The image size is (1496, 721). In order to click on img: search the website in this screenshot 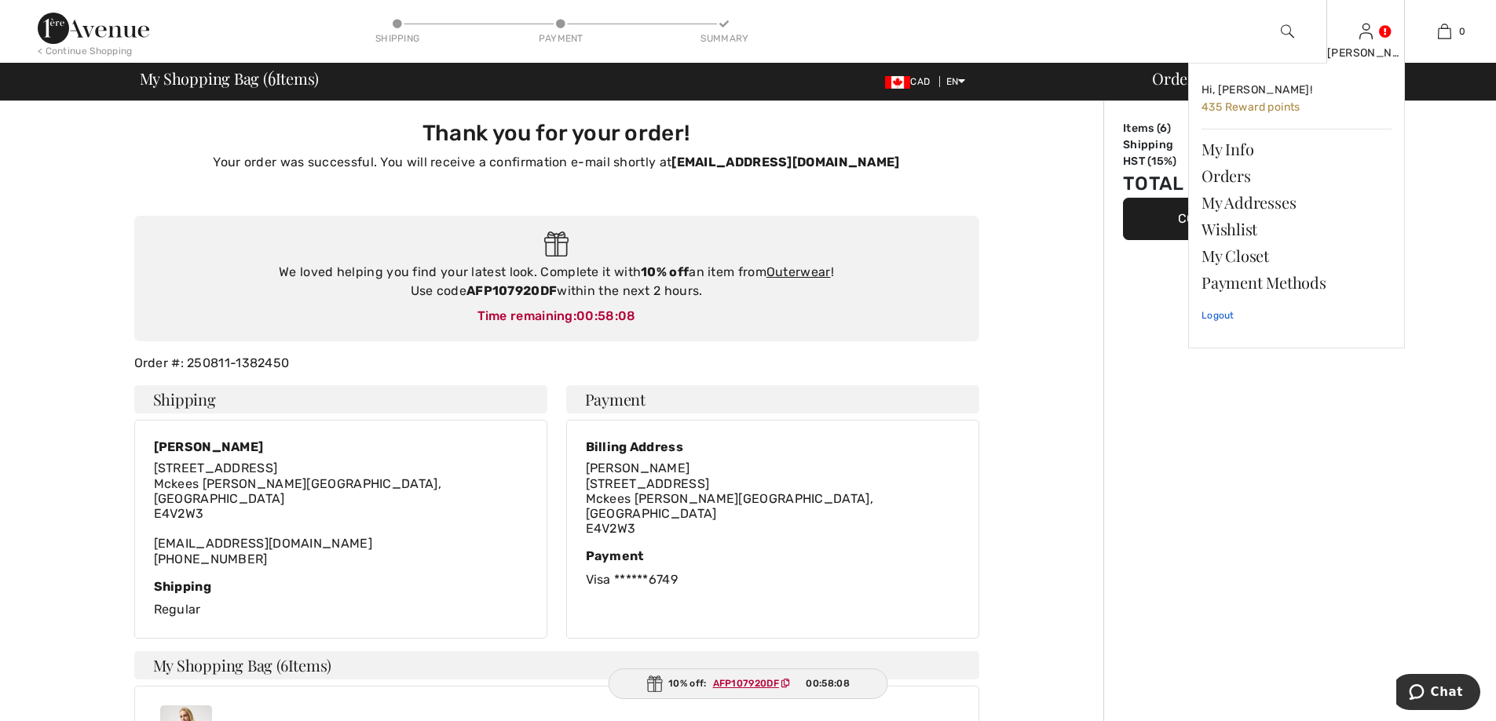, I will do `click(1287, 31)`.